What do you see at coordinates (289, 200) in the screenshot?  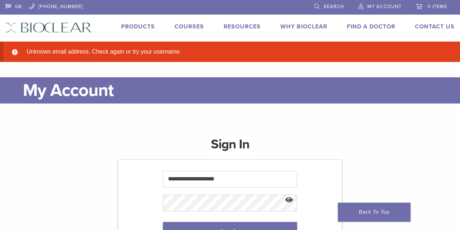 I see `button: Show password` at bounding box center [289, 200].